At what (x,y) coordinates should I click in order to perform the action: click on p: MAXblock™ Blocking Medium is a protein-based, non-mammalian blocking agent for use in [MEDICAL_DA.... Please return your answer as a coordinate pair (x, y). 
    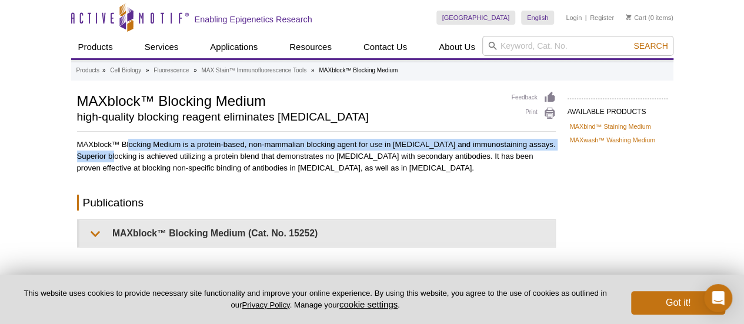
    Looking at the image, I should click on (316, 156).